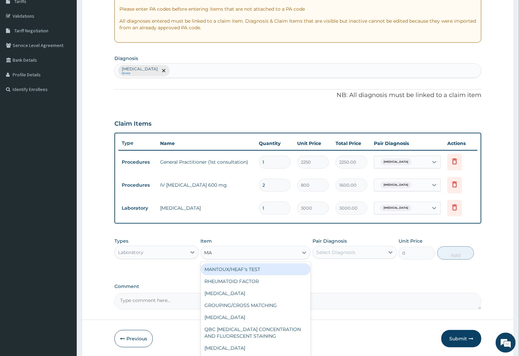 This screenshot has height=356, width=519. Describe the element at coordinates (164, 71) in the screenshot. I see `span: remove selection option` at that location.